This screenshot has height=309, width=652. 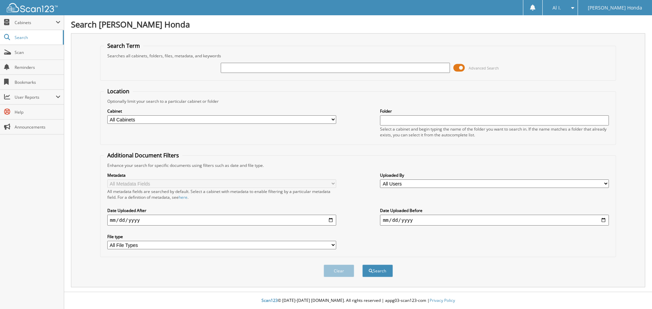 What do you see at coordinates (37, 67) in the screenshot?
I see `span: Reminders` at bounding box center [37, 67].